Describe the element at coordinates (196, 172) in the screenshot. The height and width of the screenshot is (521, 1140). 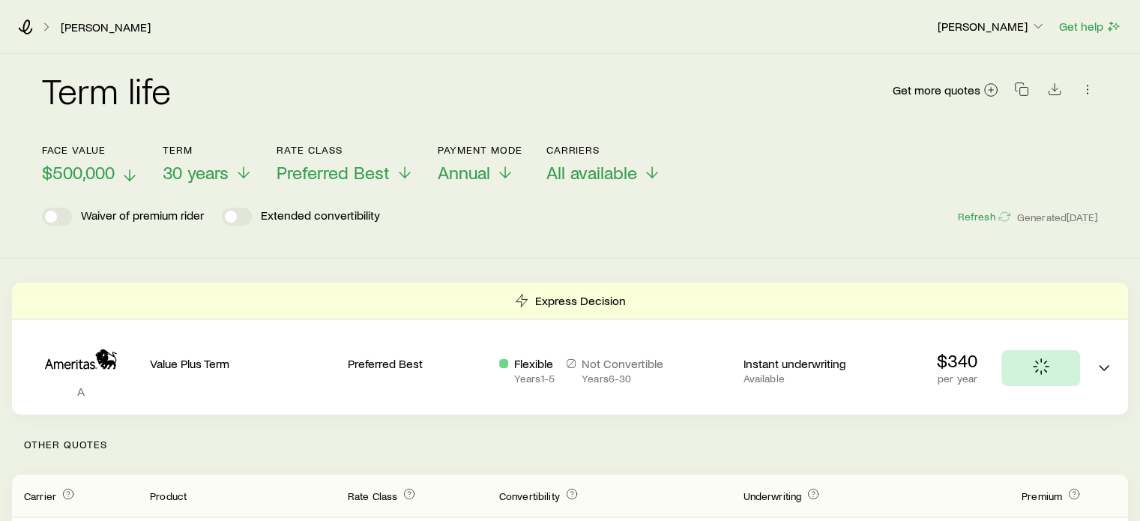
I see `span: 30 years` at that location.